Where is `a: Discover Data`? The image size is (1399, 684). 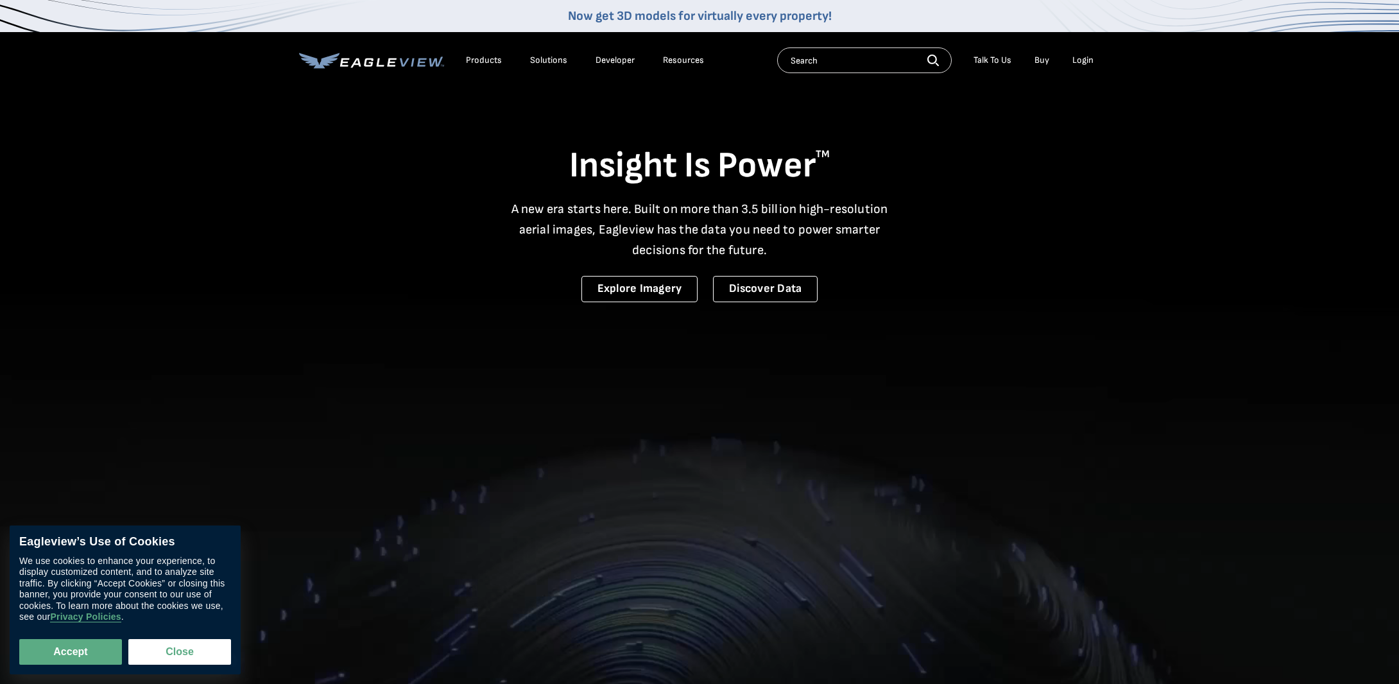
a: Discover Data is located at coordinates (765, 289).